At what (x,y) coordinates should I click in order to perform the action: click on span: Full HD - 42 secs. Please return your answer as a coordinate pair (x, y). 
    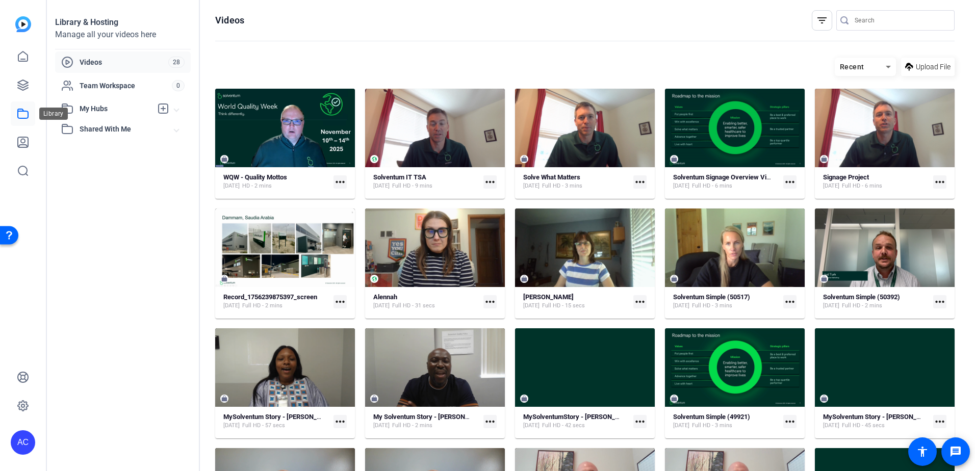
    Looking at the image, I should click on (563, 426).